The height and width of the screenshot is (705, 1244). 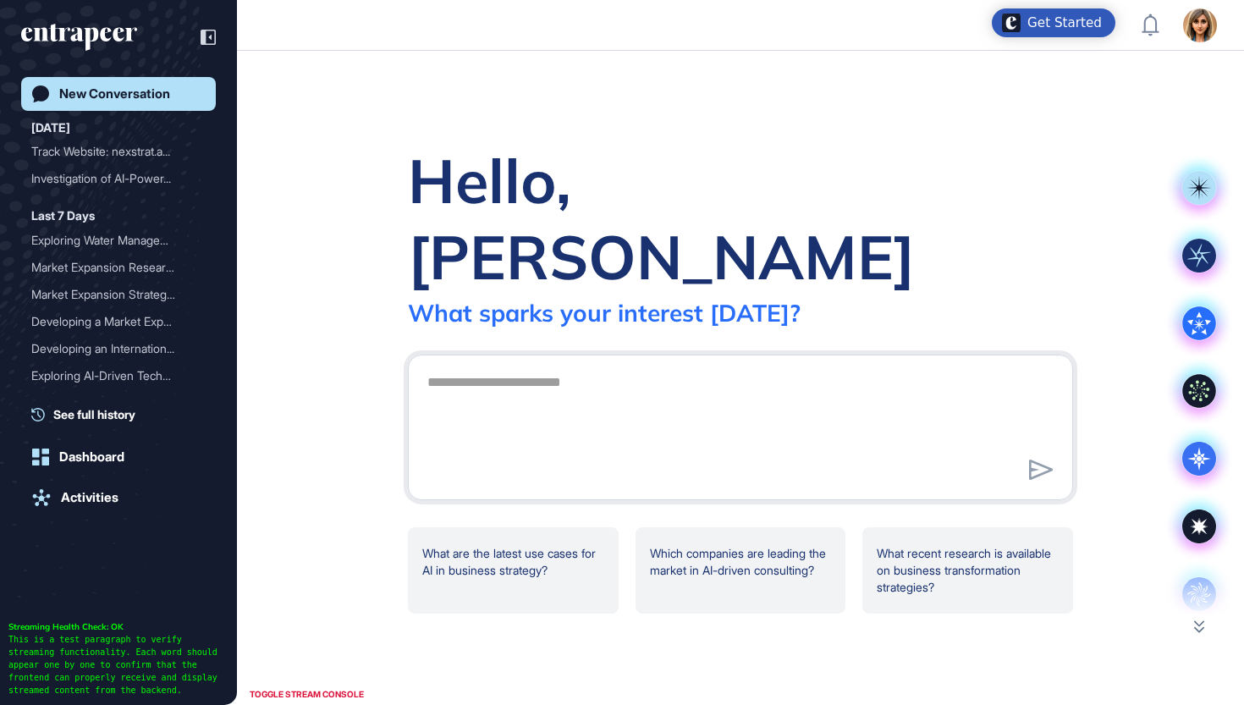 I want to click on a: Dashboard, so click(x=118, y=457).